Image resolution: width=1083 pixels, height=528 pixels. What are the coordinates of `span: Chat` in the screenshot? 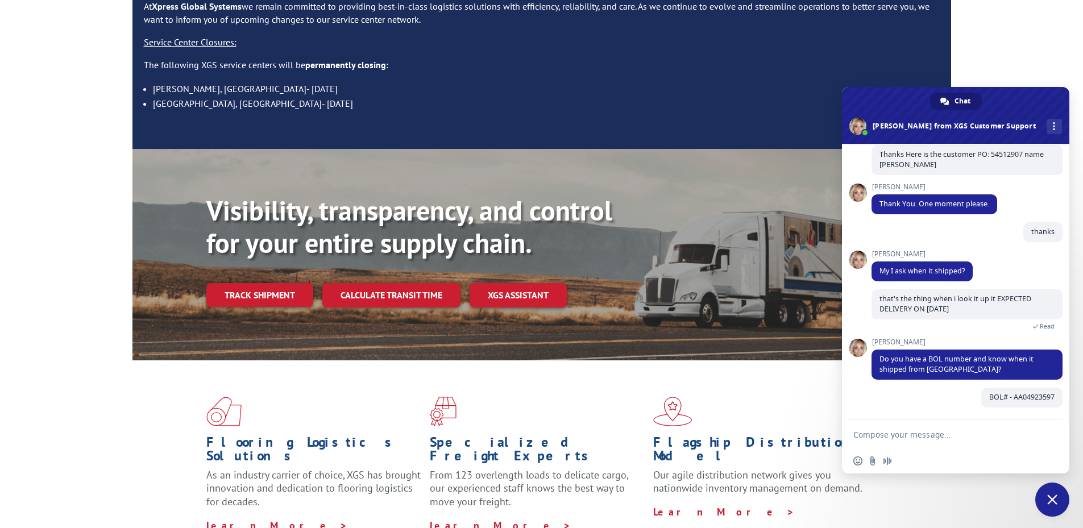 It's located at (962, 101).